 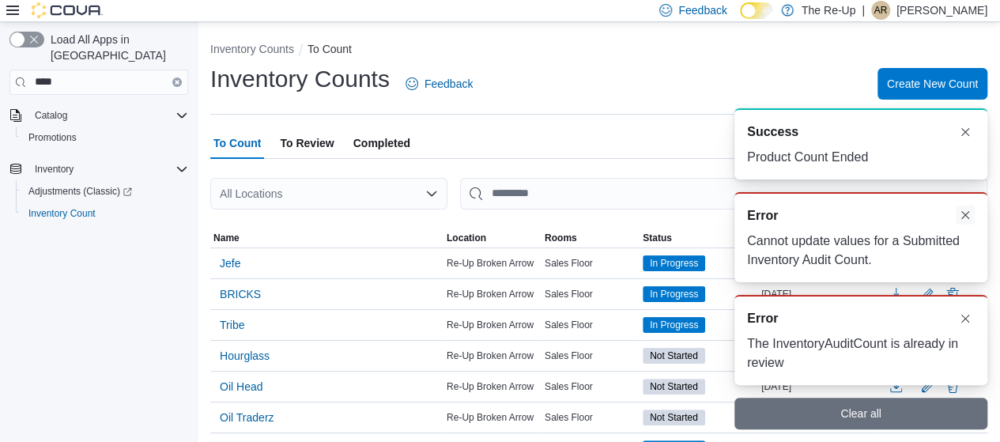 I want to click on button: Promotions, so click(x=105, y=138).